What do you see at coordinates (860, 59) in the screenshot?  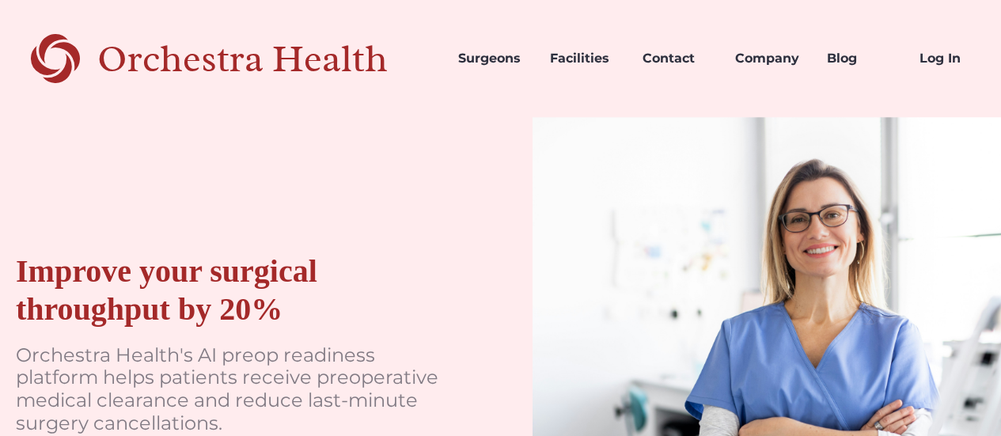 I see `a: Blog` at bounding box center [860, 59].